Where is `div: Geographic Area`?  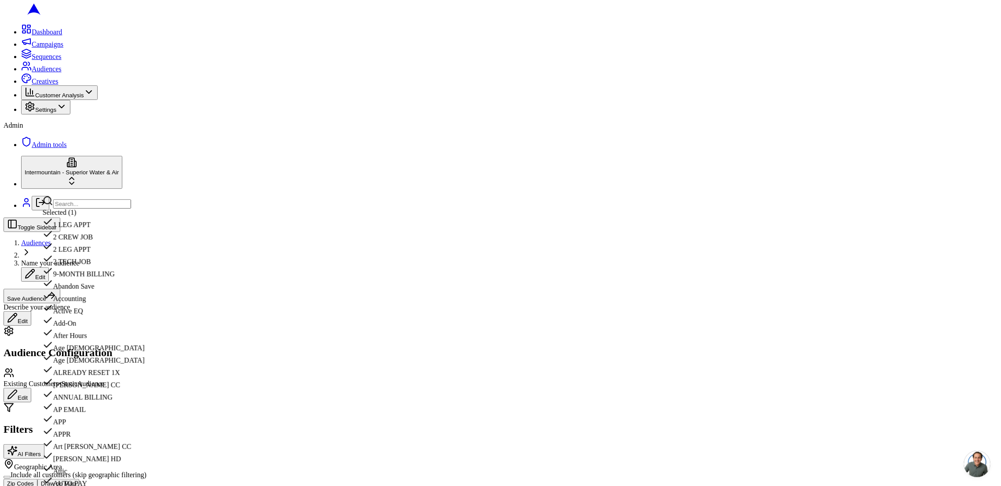
div: Geographic Area is located at coordinates (500, 465).